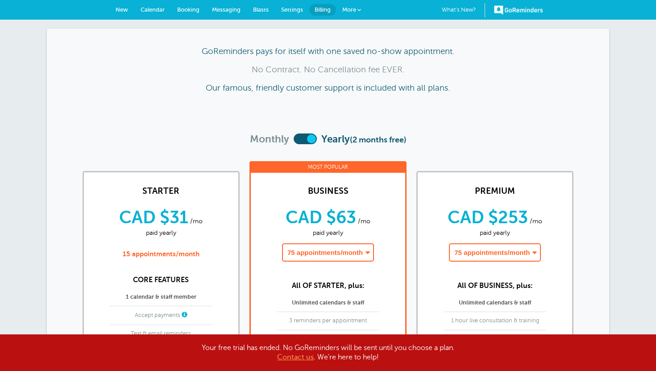 The width and height of the screenshot is (656, 371). I want to click on b: 1 calendar & staff member, so click(161, 296).